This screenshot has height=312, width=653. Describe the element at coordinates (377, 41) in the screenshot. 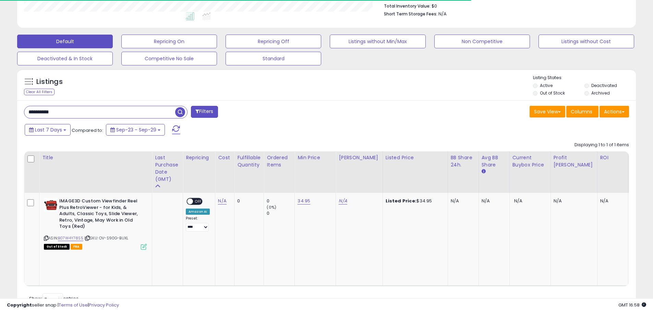

I see `button: Listings without Min/Max` at that location.